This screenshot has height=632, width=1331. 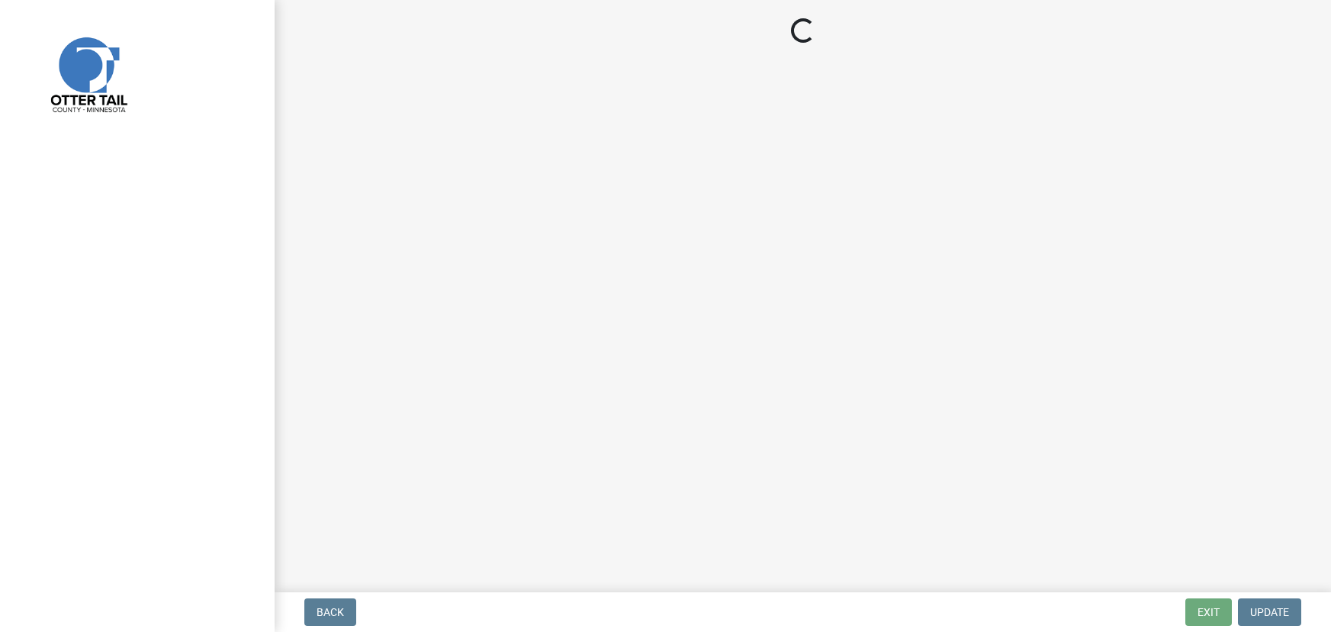 I want to click on button: Update, so click(x=1270, y=612).